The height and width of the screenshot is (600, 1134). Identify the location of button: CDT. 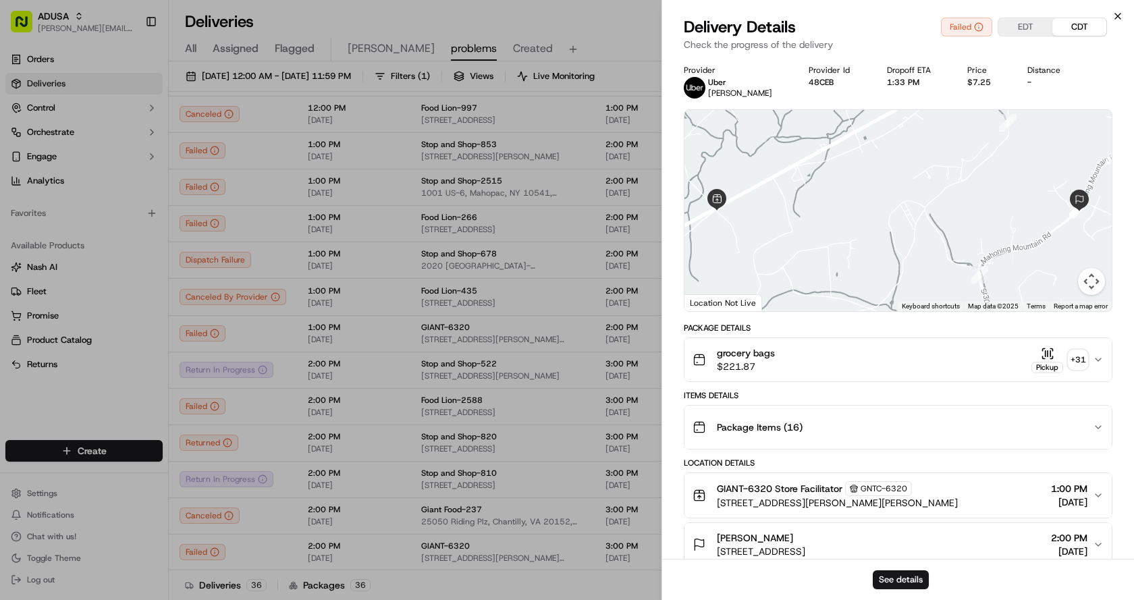
(1079, 27).